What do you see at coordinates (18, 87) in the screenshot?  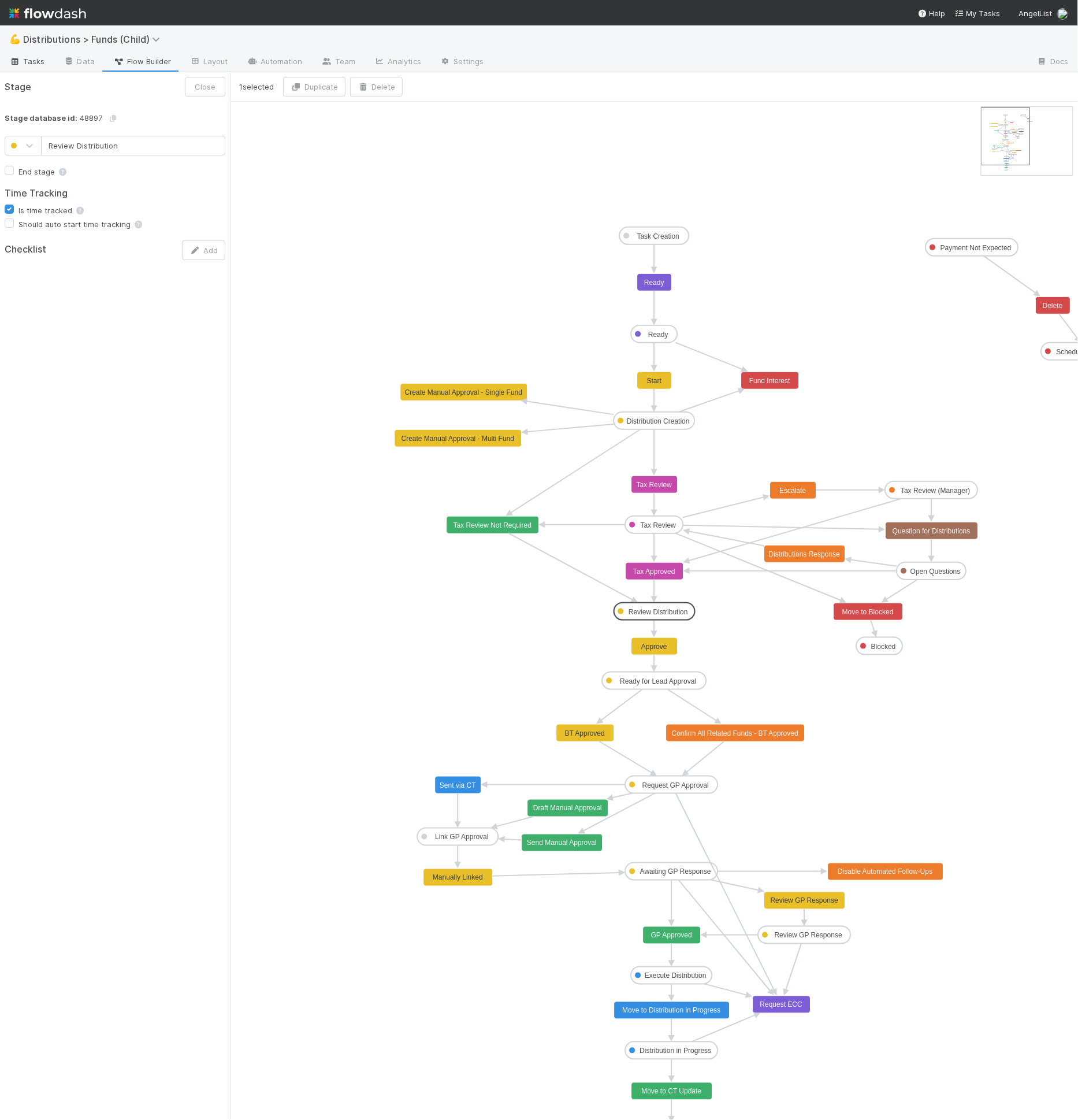 I see `span: Stage` at bounding box center [18, 87].